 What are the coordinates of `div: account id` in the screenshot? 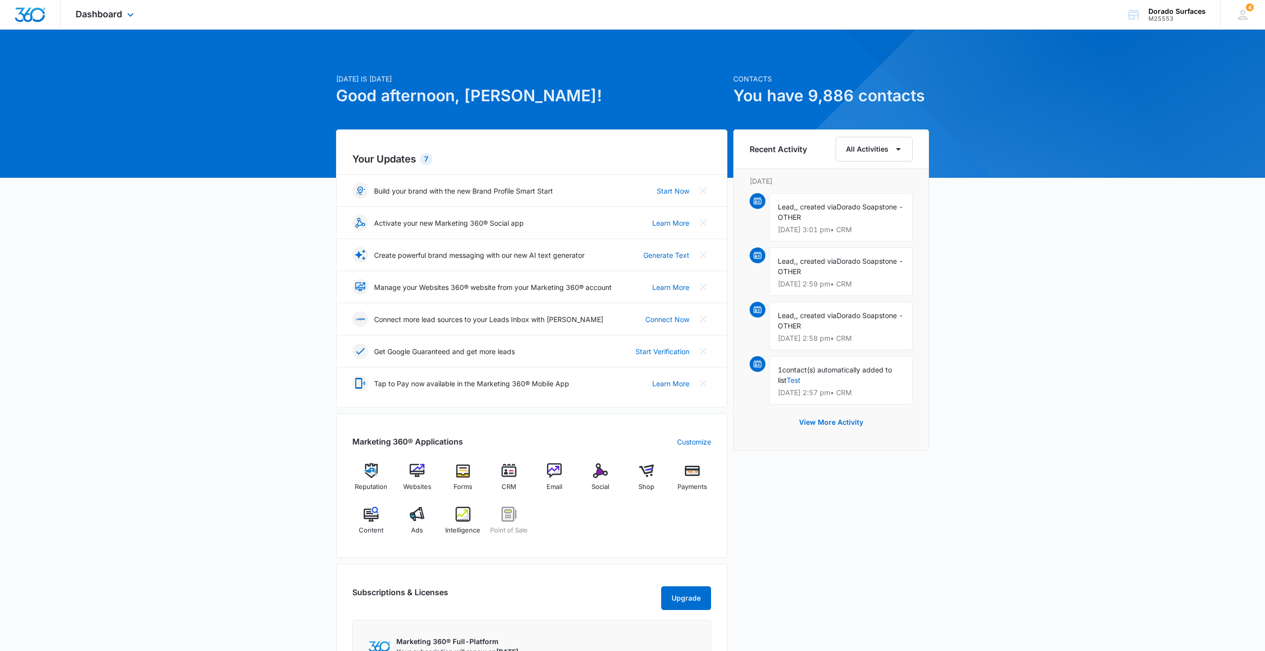 It's located at (1177, 19).